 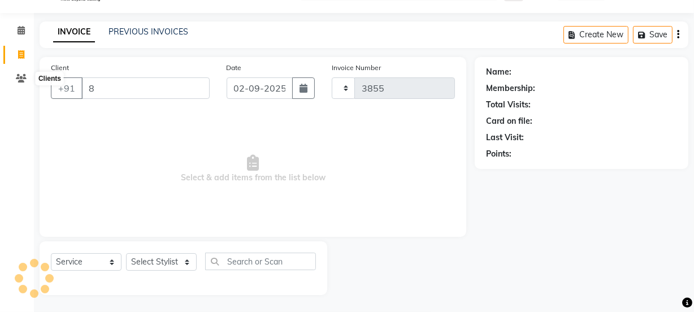 What do you see at coordinates (60, 68) in the screenshot?
I see `label: Client` at bounding box center [60, 68].